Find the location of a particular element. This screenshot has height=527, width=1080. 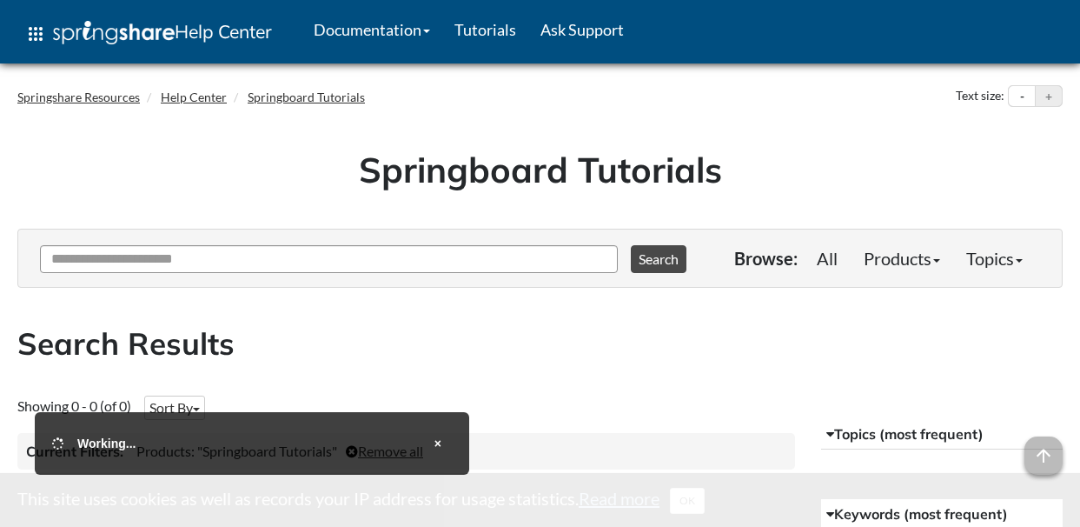

h1: Springboard Tutorials is located at coordinates (540, 169).